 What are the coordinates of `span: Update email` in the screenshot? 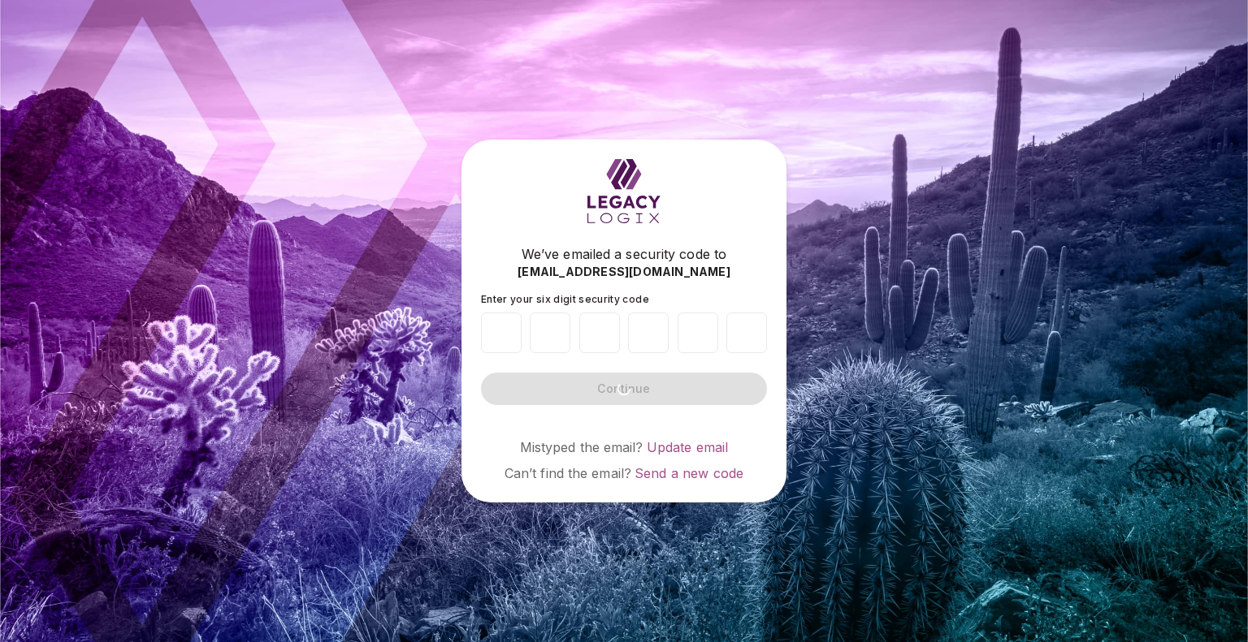 It's located at (687, 448).